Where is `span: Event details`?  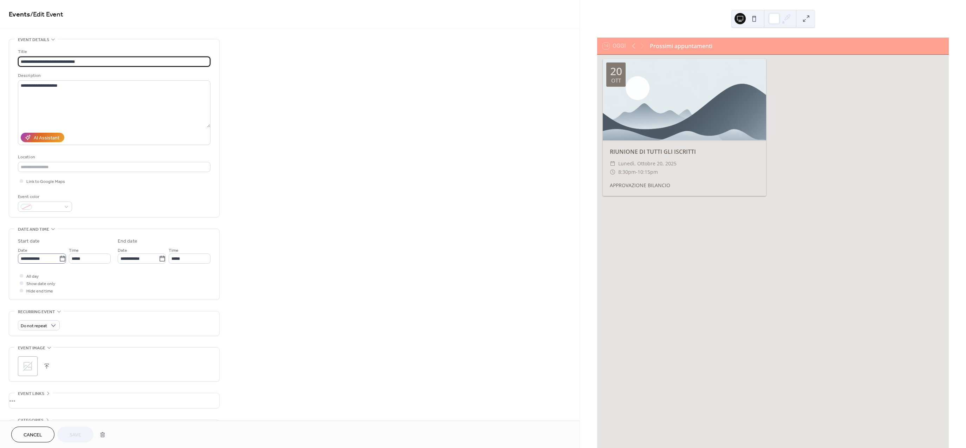
span: Event details is located at coordinates (33, 40).